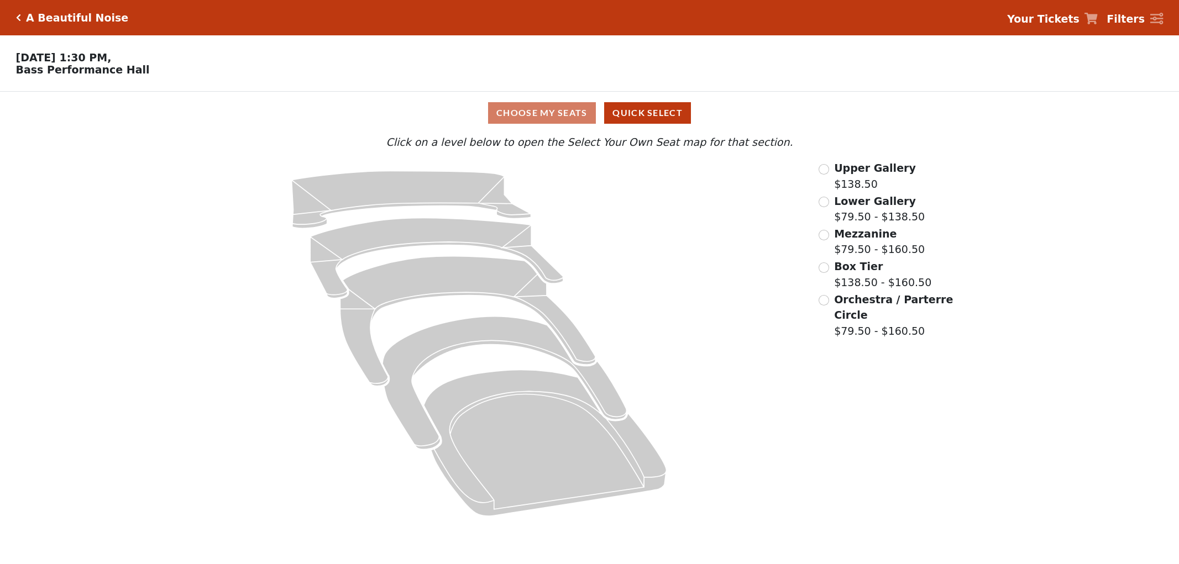 This screenshot has width=1179, height=564. What do you see at coordinates (875, 201) in the screenshot?
I see `span: Lower Gallery` at bounding box center [875, 201].